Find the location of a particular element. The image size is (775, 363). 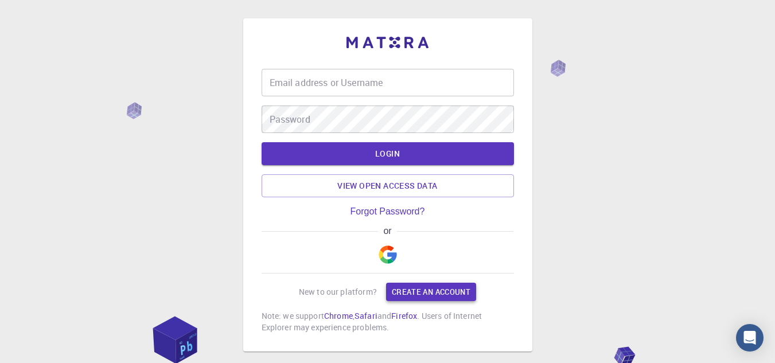

span: or is located at coordinates (387, 231).